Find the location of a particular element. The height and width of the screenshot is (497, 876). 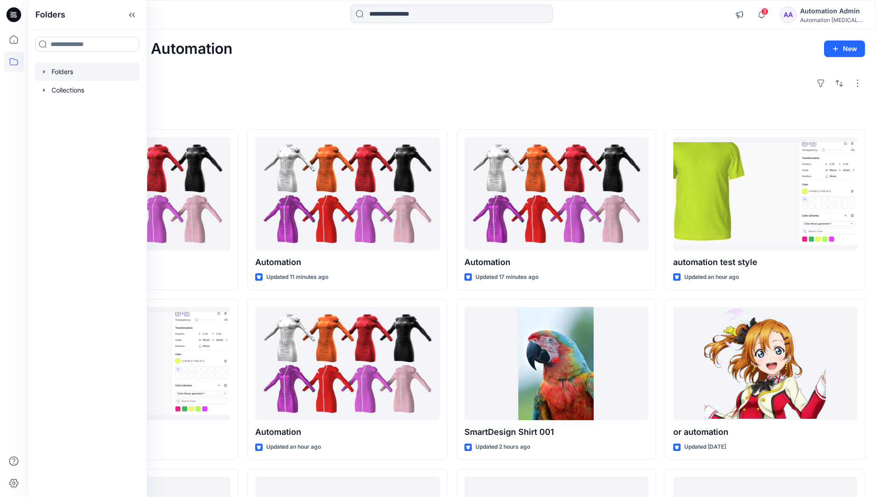

span: 3 is located at coordinates (765, 11).